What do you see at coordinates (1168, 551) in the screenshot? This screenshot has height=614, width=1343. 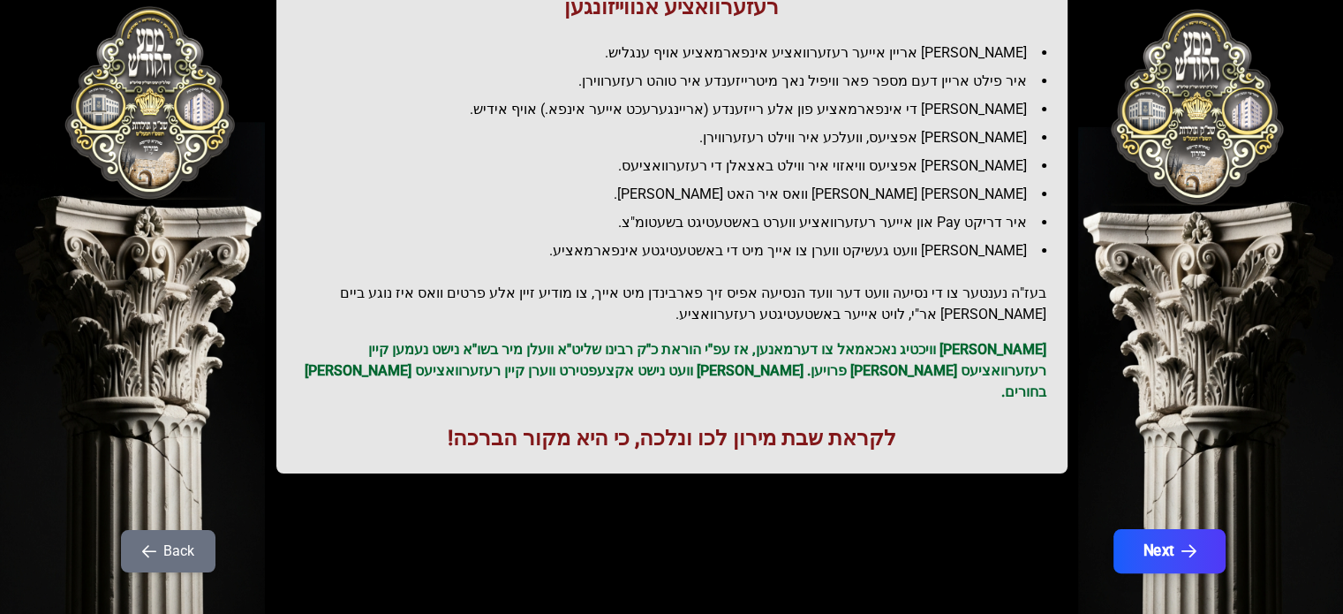 I see `button: Next` at bounding box center [1168, 551].